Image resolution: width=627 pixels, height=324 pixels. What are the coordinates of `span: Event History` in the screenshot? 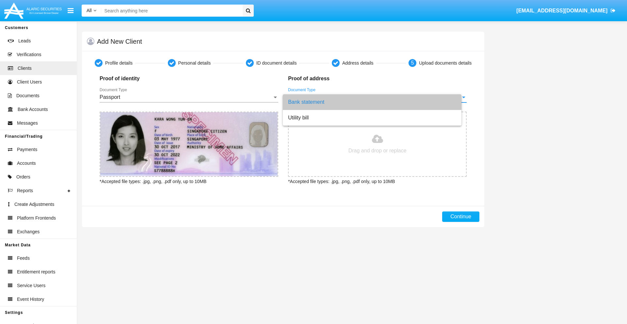 It's located at (30, 300).